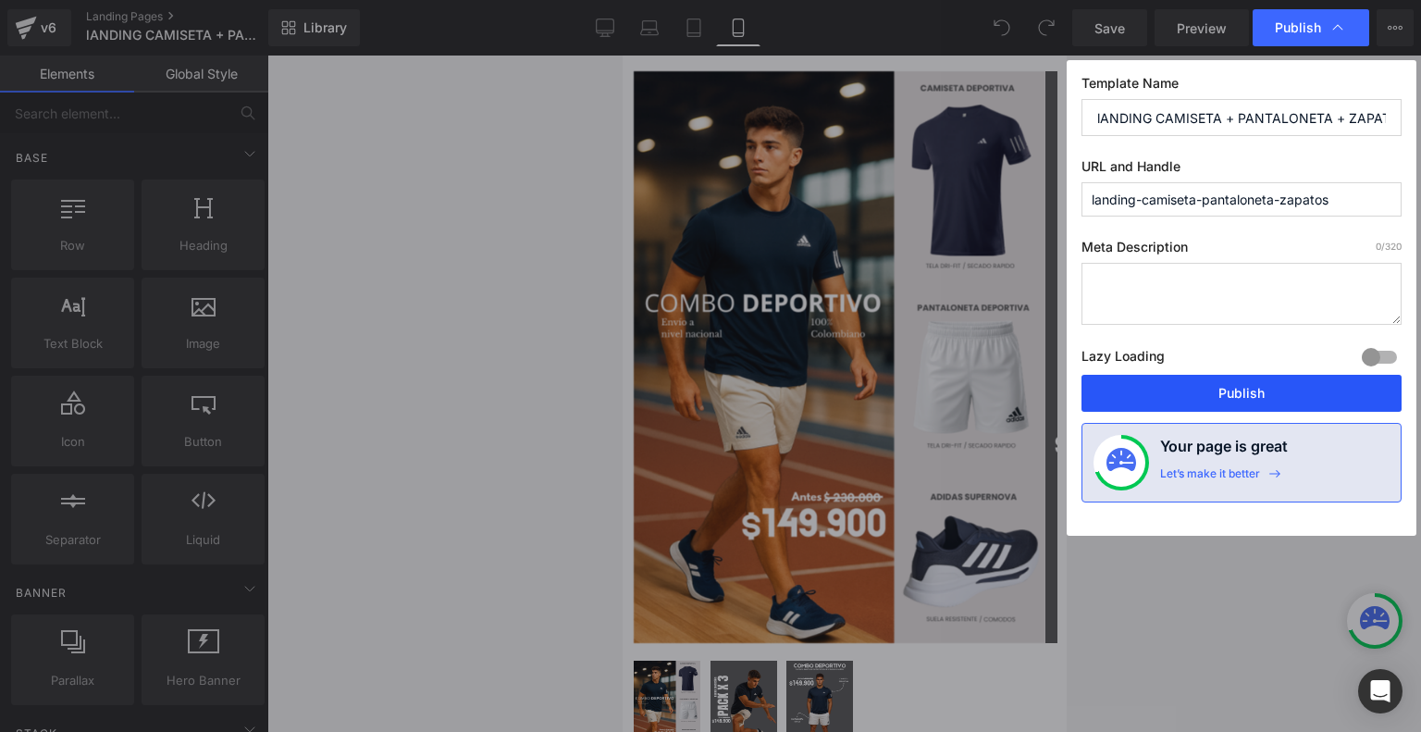  I want to click on img: onboarding-status.svg, so click(1122, 463).